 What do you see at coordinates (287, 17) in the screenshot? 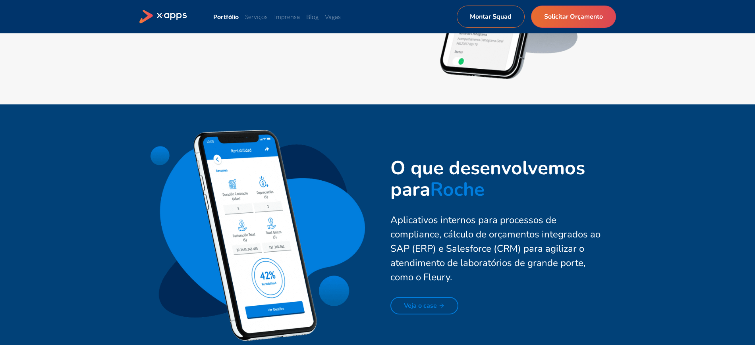
I see `a: Imprensa` at bounding box center [287, 17].